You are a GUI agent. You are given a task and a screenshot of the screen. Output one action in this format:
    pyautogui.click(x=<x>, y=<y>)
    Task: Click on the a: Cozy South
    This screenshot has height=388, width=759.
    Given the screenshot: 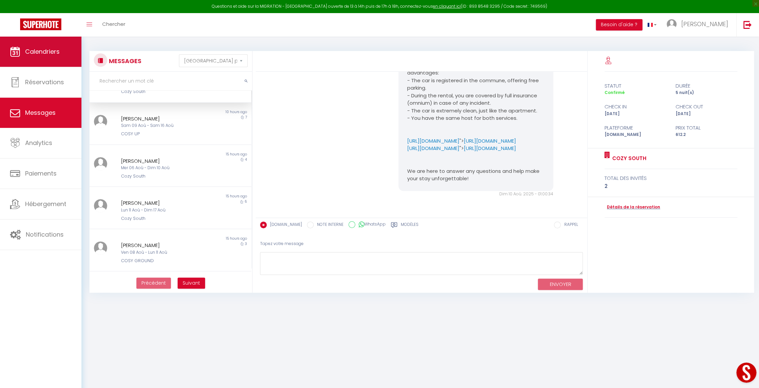 What is the action you would take?
    pyautogui.click(x=628, y=158)
    